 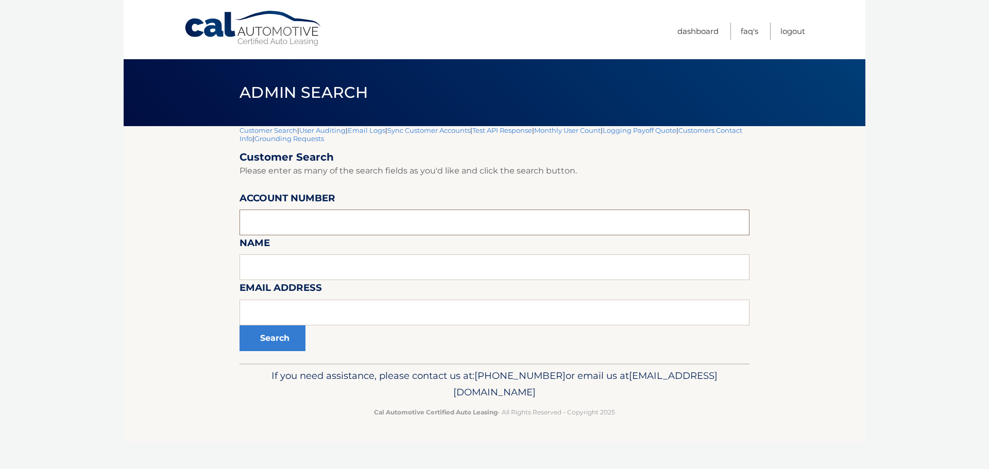 What do you see at coordinates (303, 92) in the screenshot?
I see `span: Admin Search` at bounding box center [303, 92].